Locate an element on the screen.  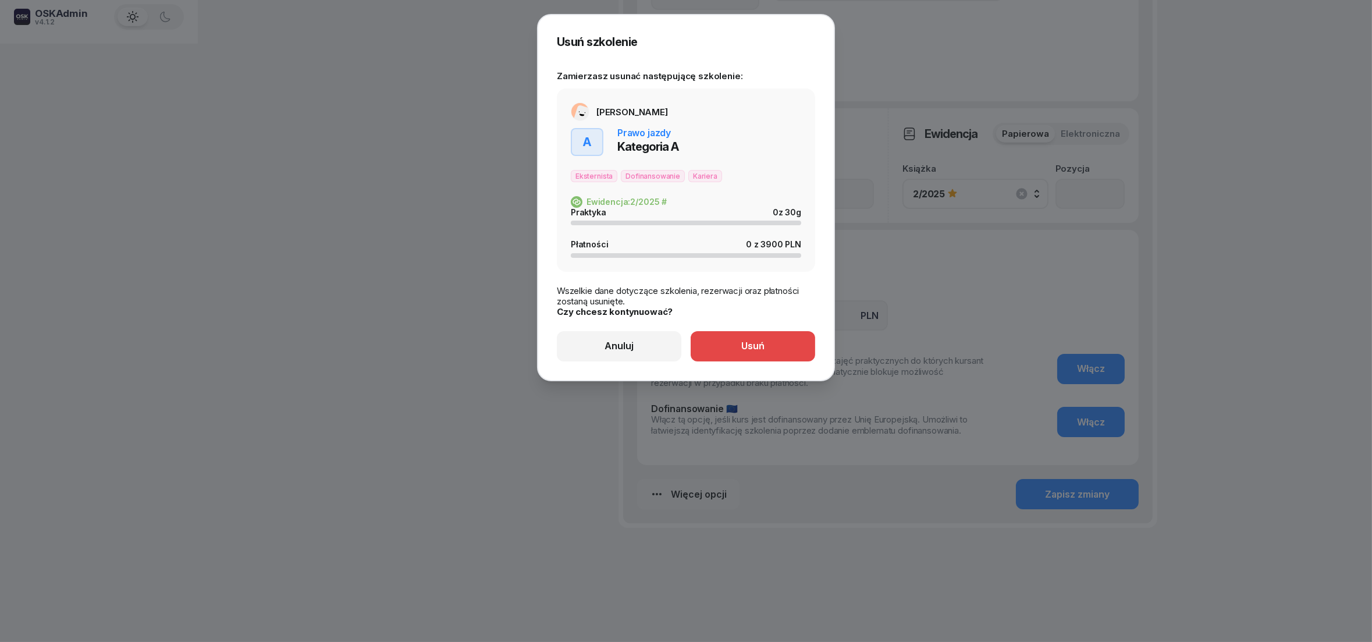
div: Kategoria A is located at coordinates (648, 147).